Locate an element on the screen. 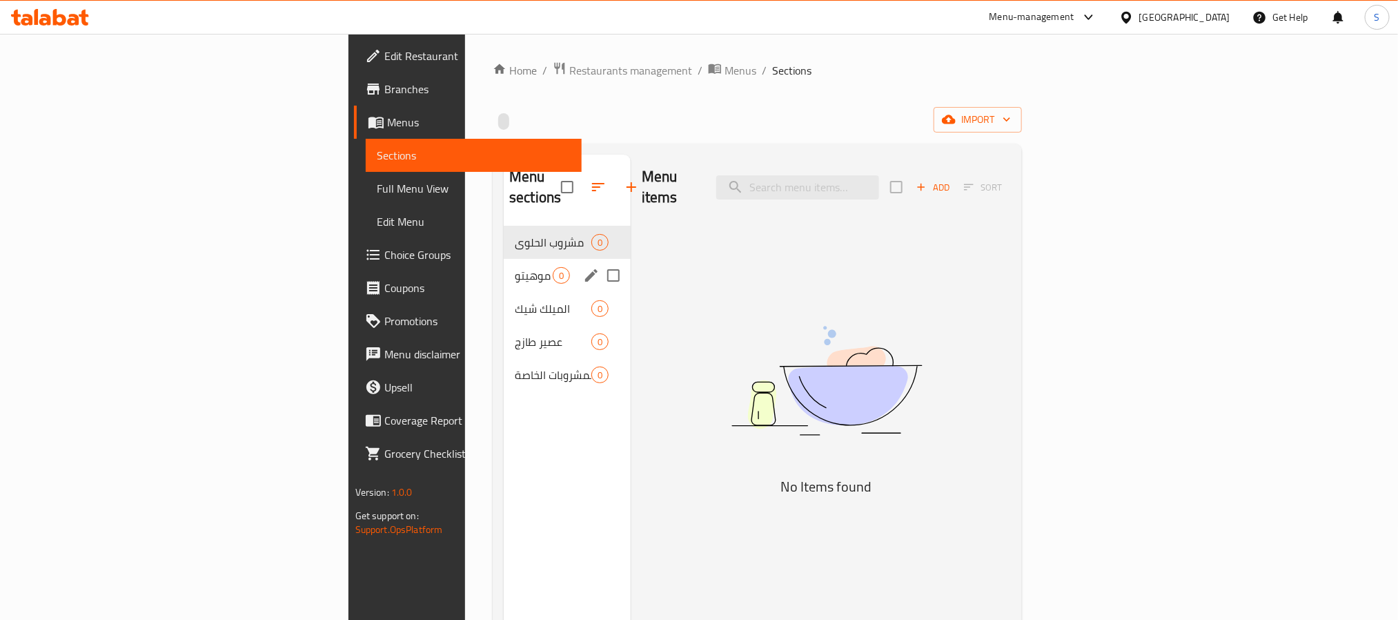 This screenshot has height=620, width=1398. span: مشروب الحلوى is located at coordinates (553, 242).